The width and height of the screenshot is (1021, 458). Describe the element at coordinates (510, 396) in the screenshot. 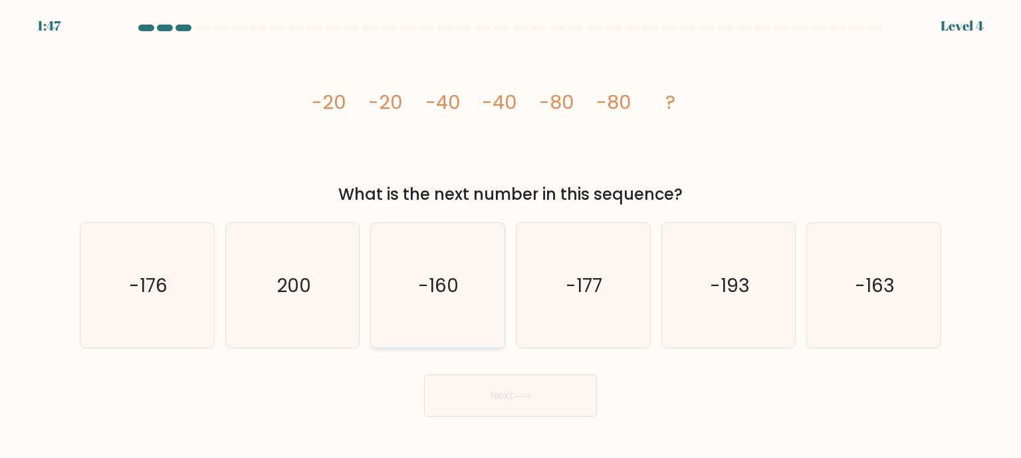

I see `button: Next` at that location.